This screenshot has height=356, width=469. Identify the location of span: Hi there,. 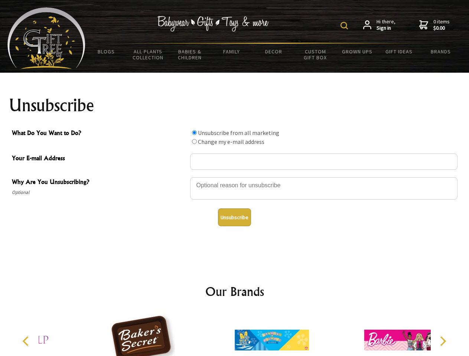
(386, 25).